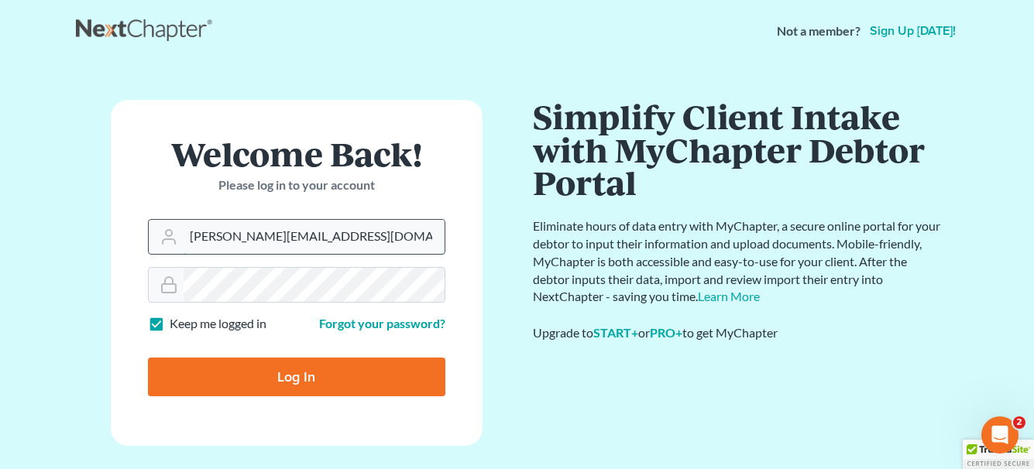  I want to click on p: Eliminate hours of data entry with MyChapter, a secure online portal for your debtor to input the..., so click(738, 262).